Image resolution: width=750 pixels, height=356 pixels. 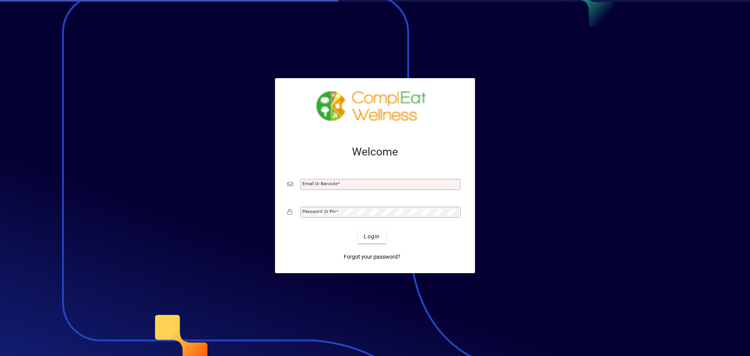 What do you see at coordinates (372, 236) in the screenshot?
I see `span: Login` at bounding box center [372, 236].